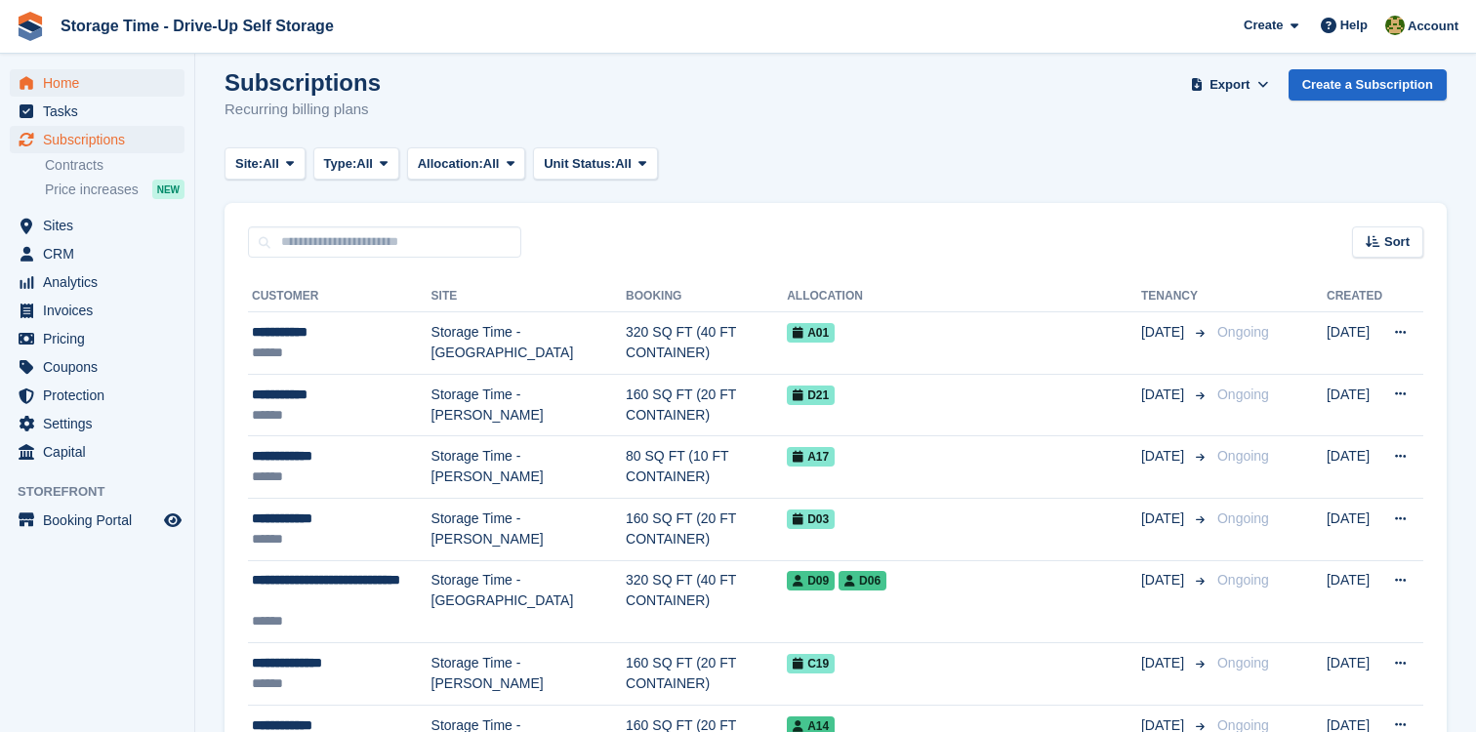  I want to click on a: Storage Time - Drive-Up Self Storage, so click(197, 25).